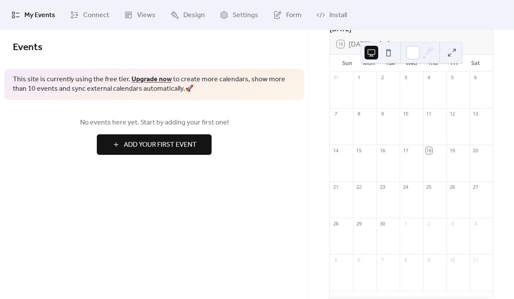  Describe the element at coordinates (332, 15) in the screenshot. I see `a: Install` at that location.